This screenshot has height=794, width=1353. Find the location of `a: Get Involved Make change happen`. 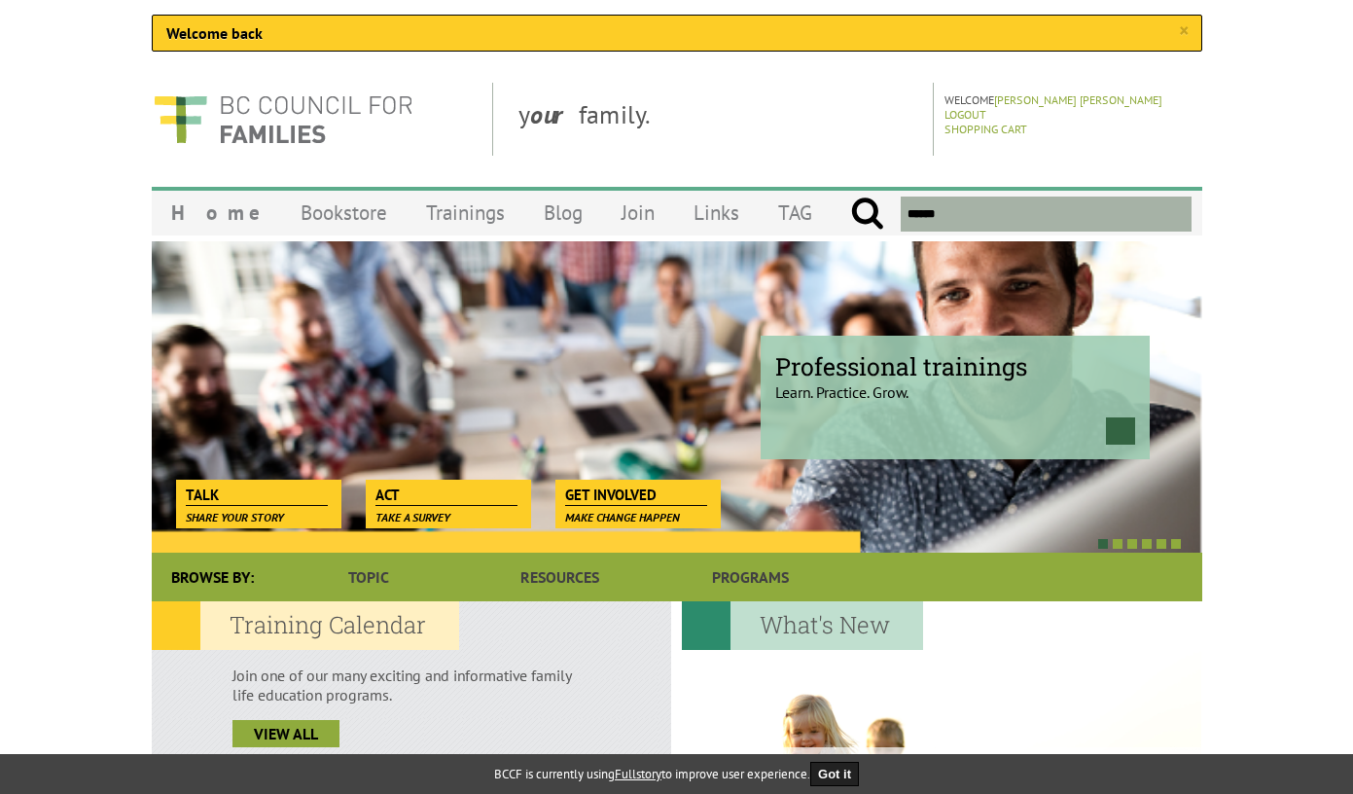

a: Get Involved Make change happen is located at coordinates (636, 493).